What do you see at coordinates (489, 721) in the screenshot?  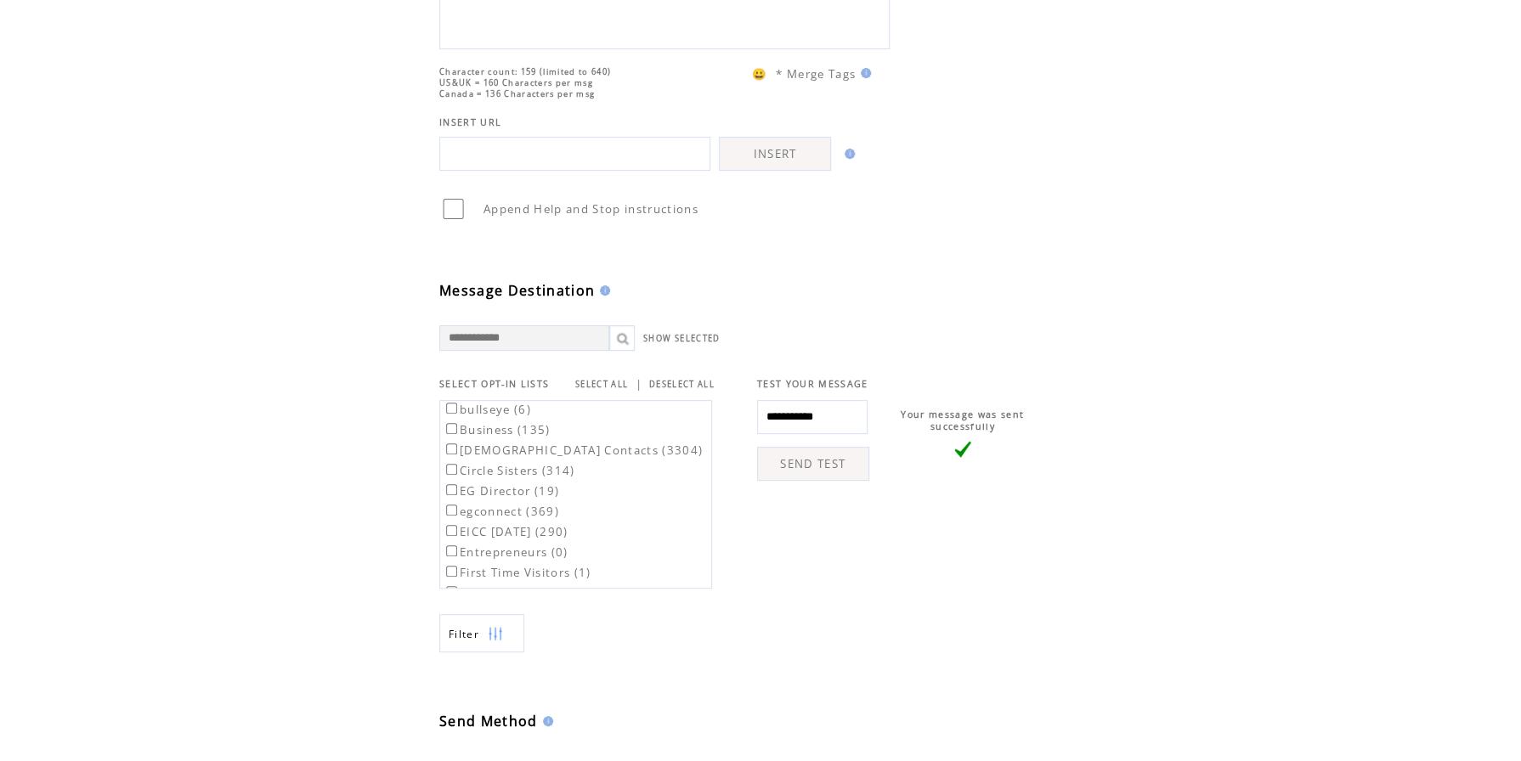 I see `span: Send Method` at bounding box center [489, 721].